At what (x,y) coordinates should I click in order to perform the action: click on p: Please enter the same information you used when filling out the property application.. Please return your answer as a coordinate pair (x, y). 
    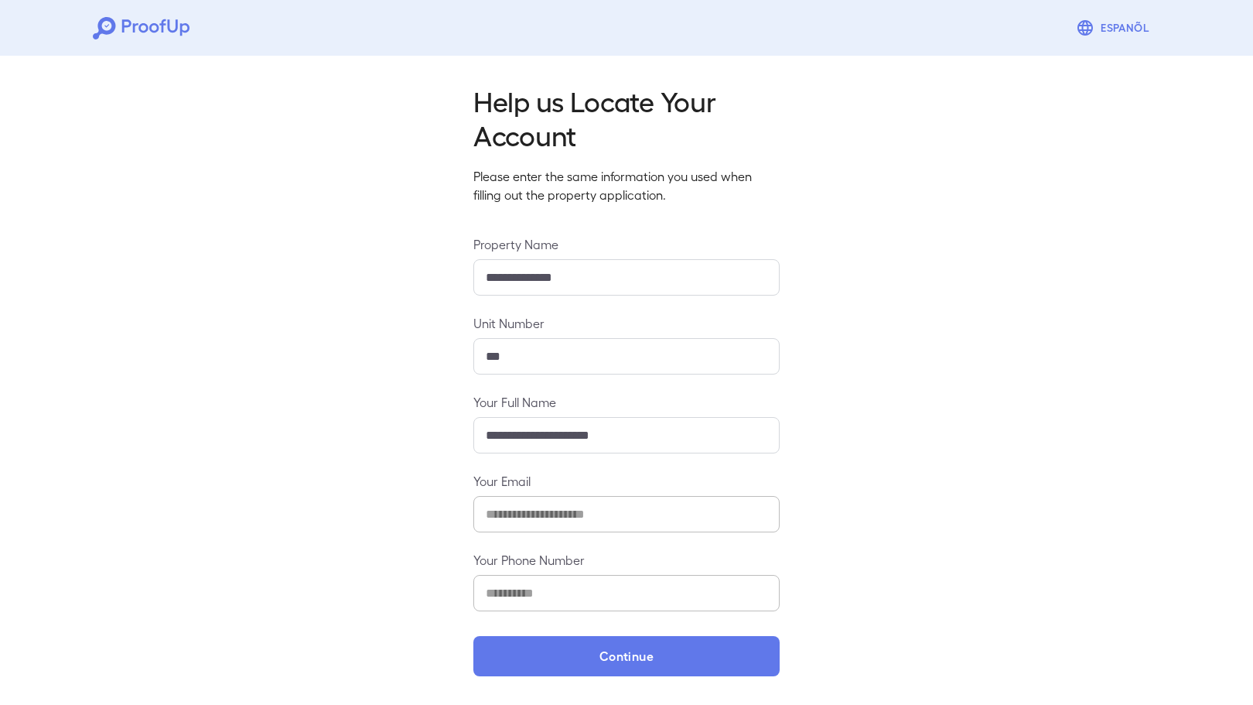
    Looking at the image, I should click on (626, 186).